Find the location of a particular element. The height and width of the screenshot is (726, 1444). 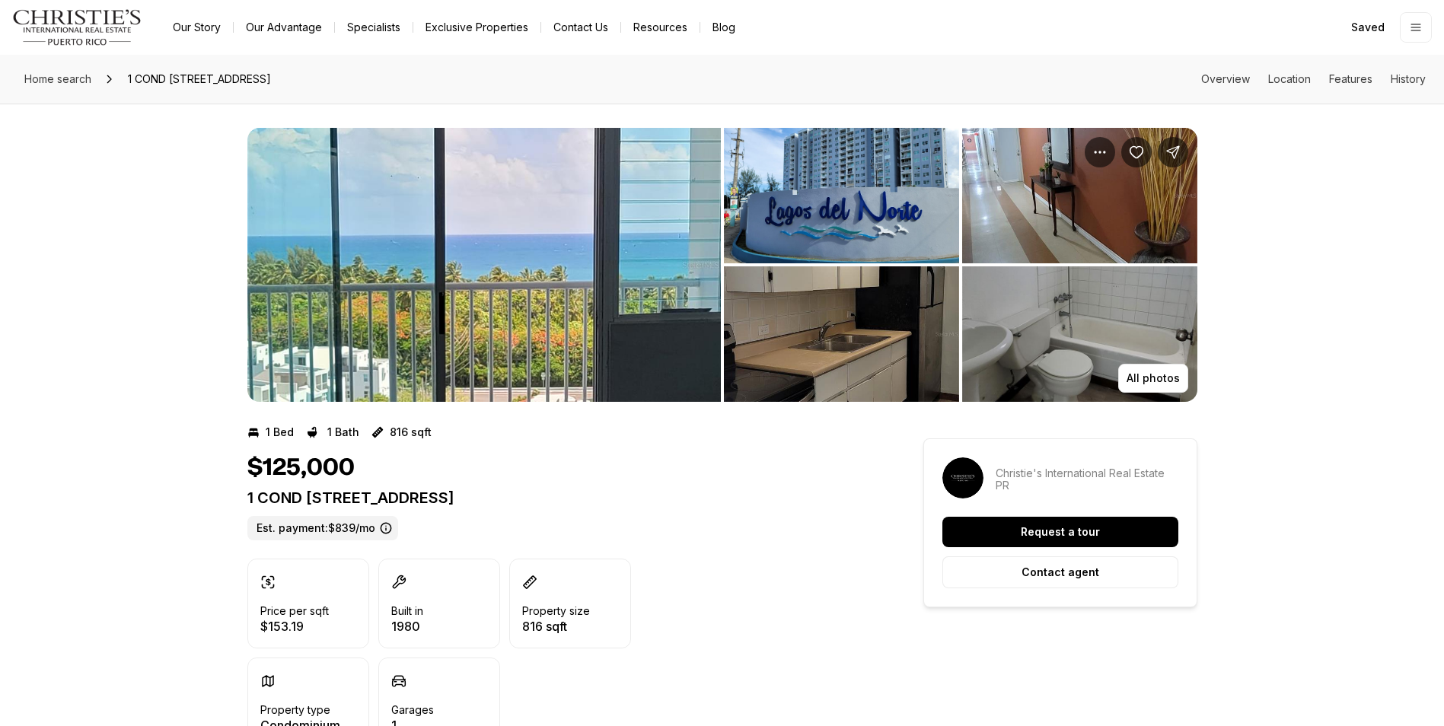

a: Blog is located at coordinates (724, 27).